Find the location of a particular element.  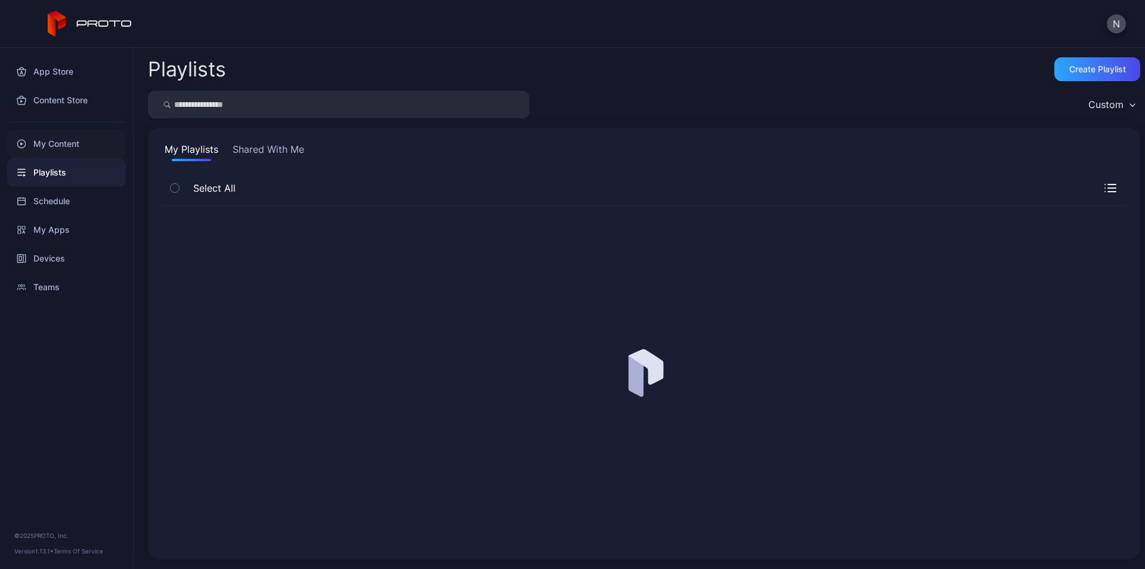

a: Playlists is located at coordinates (66, 172).